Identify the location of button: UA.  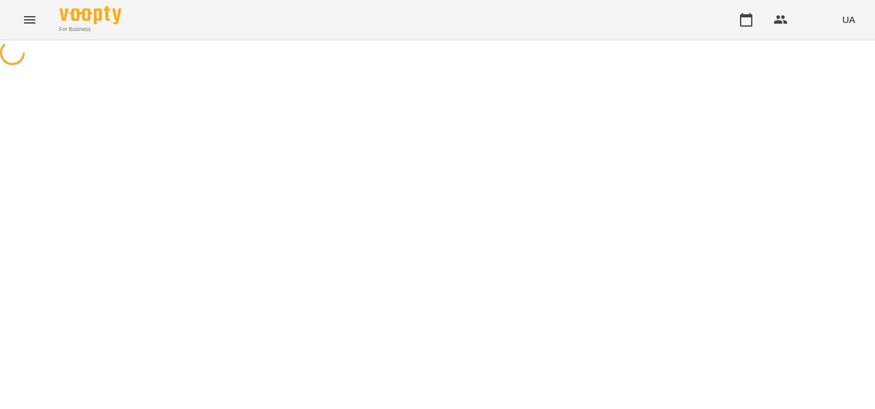
(848, 19).